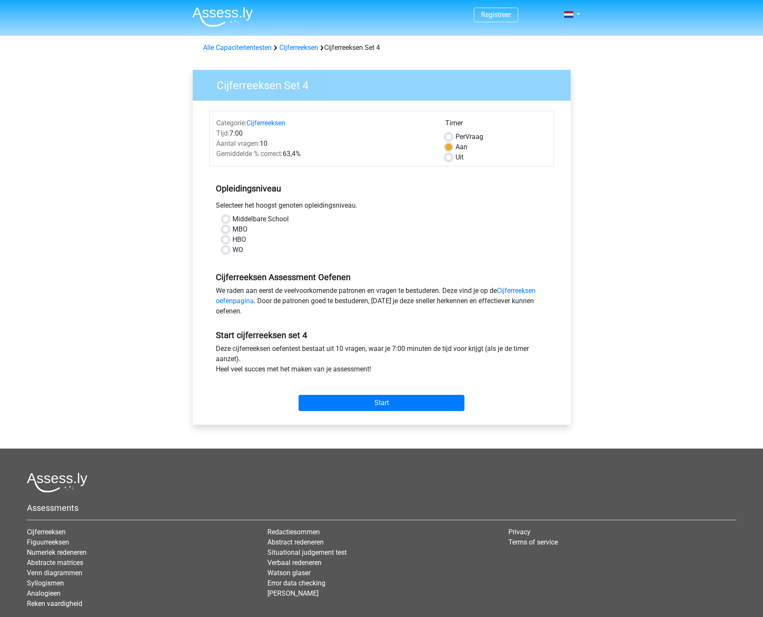 Image resolution: width=763 pixels, height=617 pixels. I want to click on a: Privacy, so click(520, 532).